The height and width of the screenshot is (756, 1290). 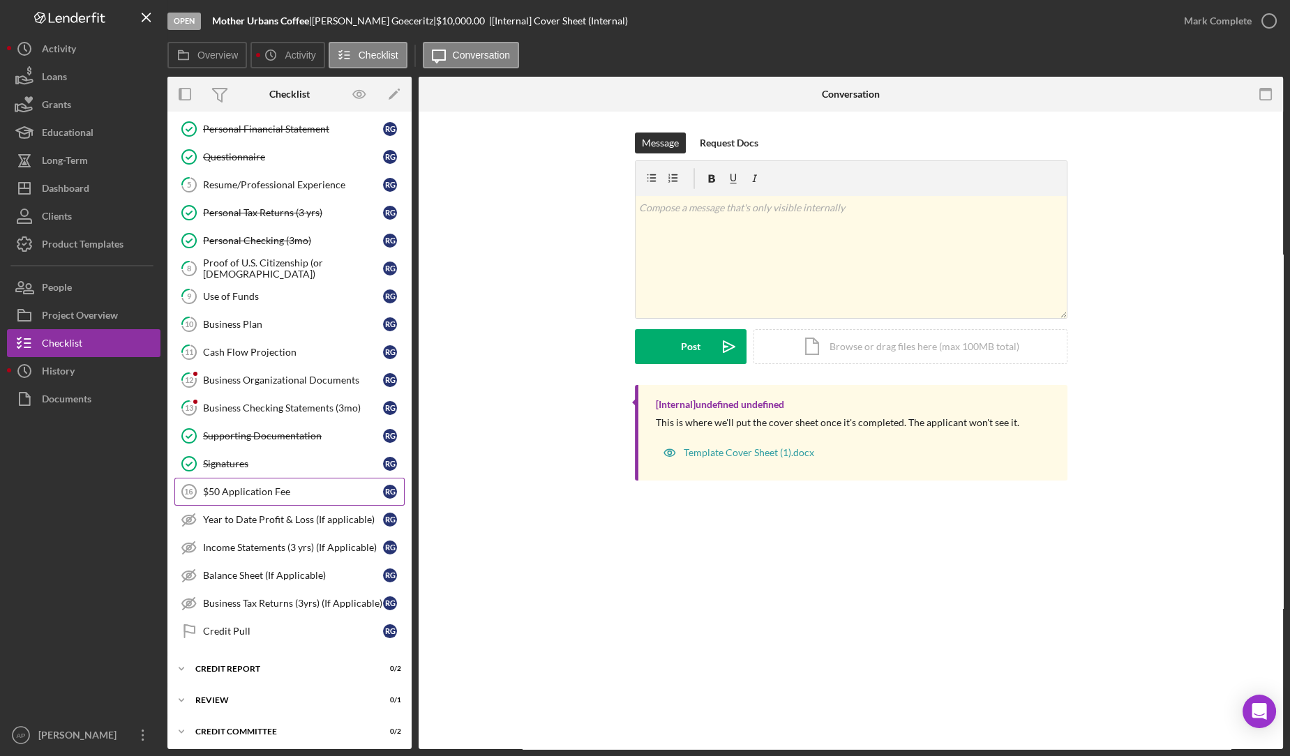 What do you see at coordinates (189, 268) in the screenshot?
I see `tspan: 8` at bounding box center [189, 268].